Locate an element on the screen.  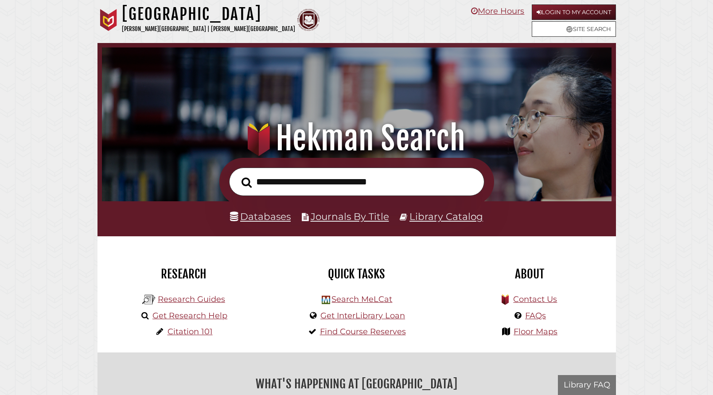
a: Get InterLibrary Loan is located at coordinates (362, 316).